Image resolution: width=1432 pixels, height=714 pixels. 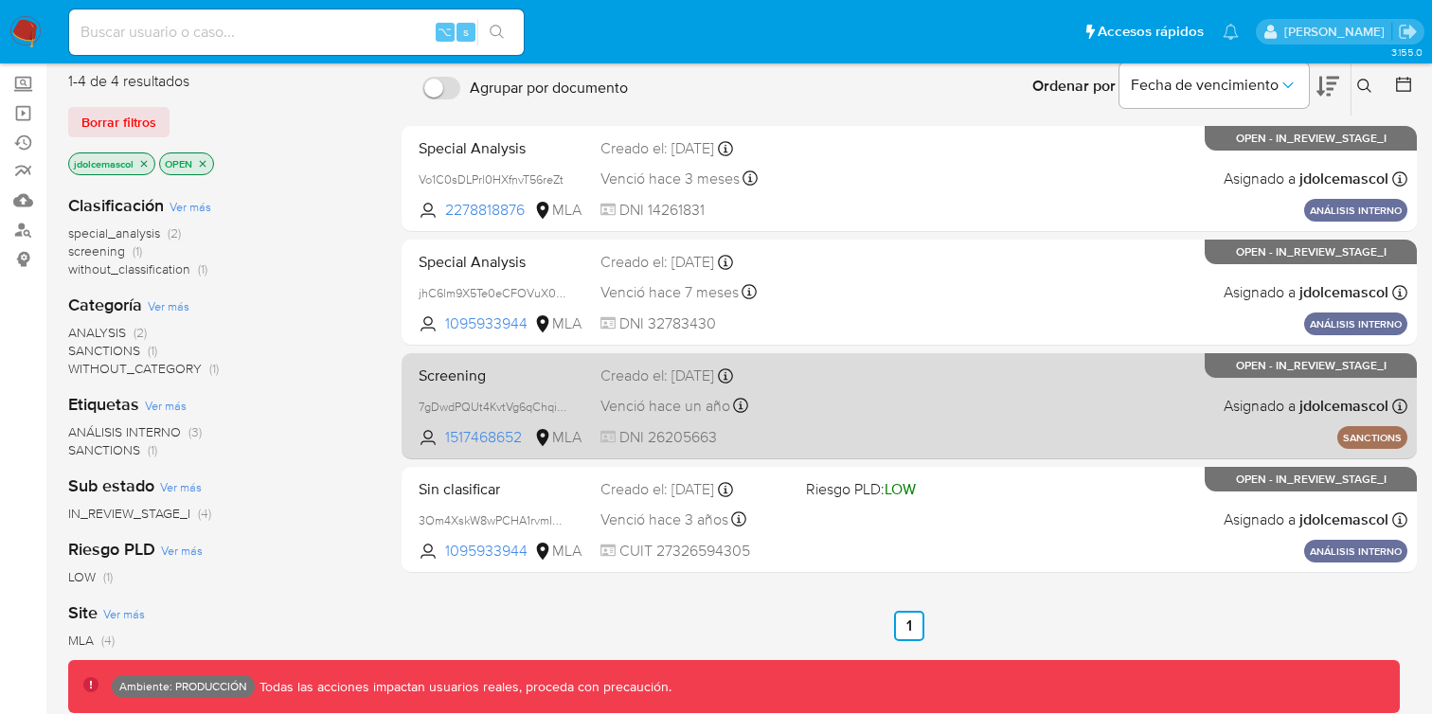 I want to click on button: search-icon, so click(x=496, y=32).